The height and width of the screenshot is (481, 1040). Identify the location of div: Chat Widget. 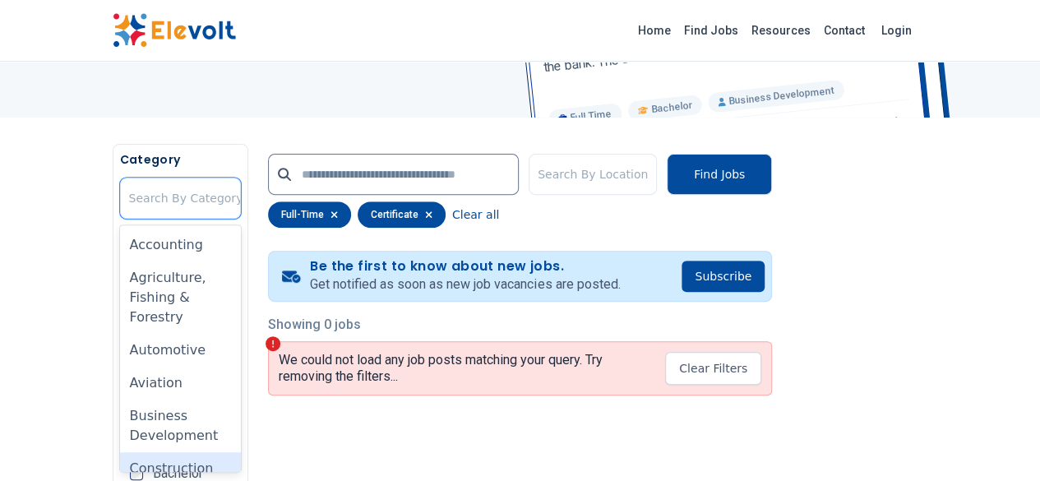
(999, 442).